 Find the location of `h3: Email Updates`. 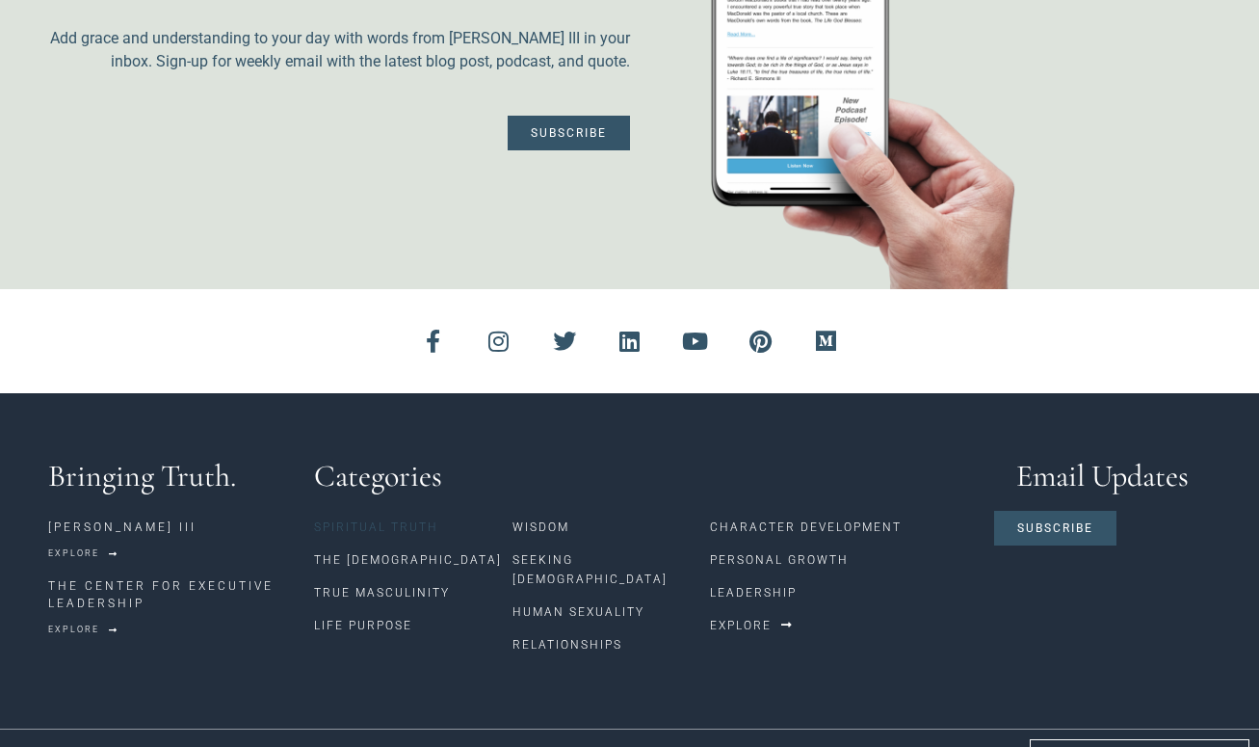

h3: Email Updates is located at coordinates (1102, 476).